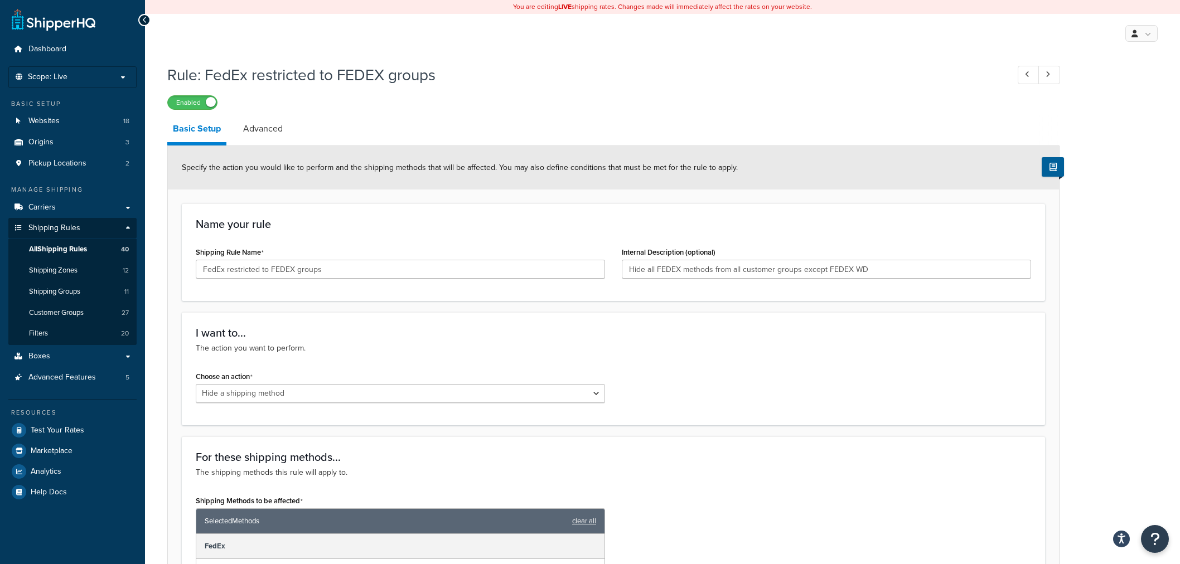 The height and width of the screenshot is (564, 1180). I want to click on a: Shipping Rules, so click(72, 228).